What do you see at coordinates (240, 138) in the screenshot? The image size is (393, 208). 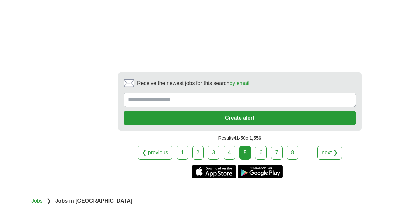 I see `span: 41-50` at bounding box center [240, 138].